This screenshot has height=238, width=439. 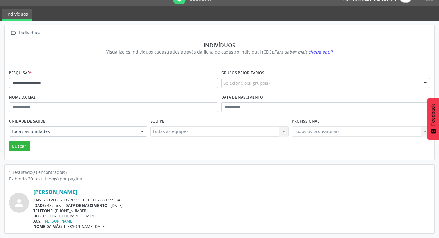 I want to click on label: Data de nascimento, so click(x=242, y=97).